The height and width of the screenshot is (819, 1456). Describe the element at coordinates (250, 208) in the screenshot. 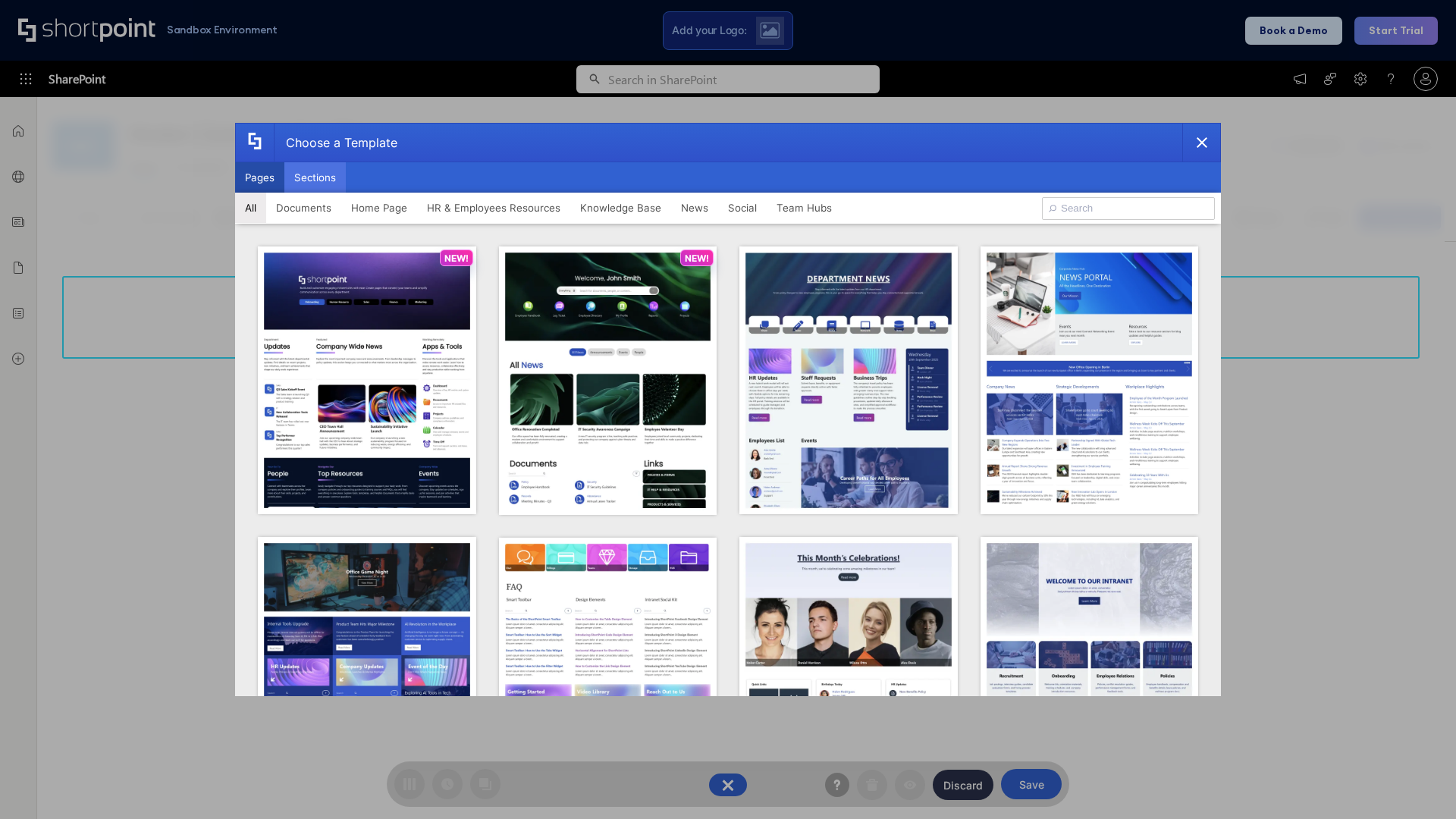

I see `button: All` at that location.